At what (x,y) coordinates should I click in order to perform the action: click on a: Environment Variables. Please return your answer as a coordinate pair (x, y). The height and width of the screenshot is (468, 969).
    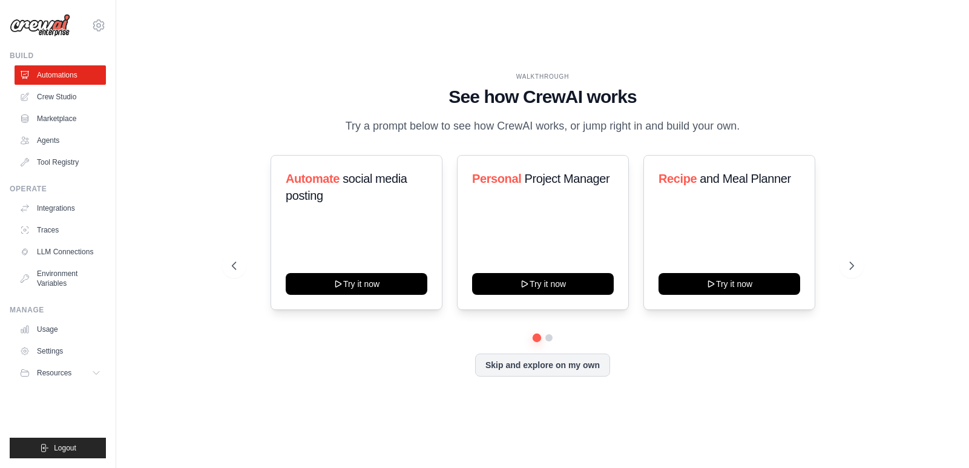
    Looking at the image, I should click on (60, 278).